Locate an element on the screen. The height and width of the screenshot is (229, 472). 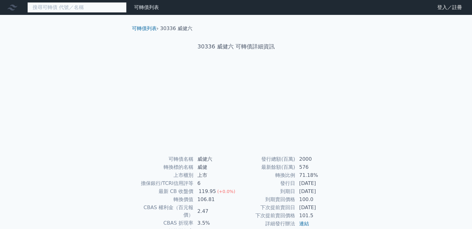
td: 威健六 is located at coordinates (215, 159).